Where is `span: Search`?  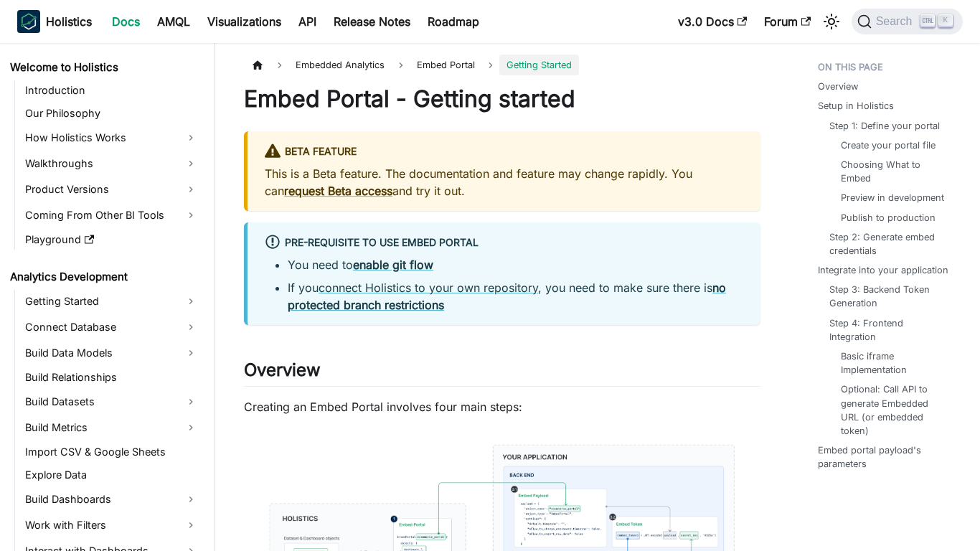
span: Search is located at coordinates (896, 22).